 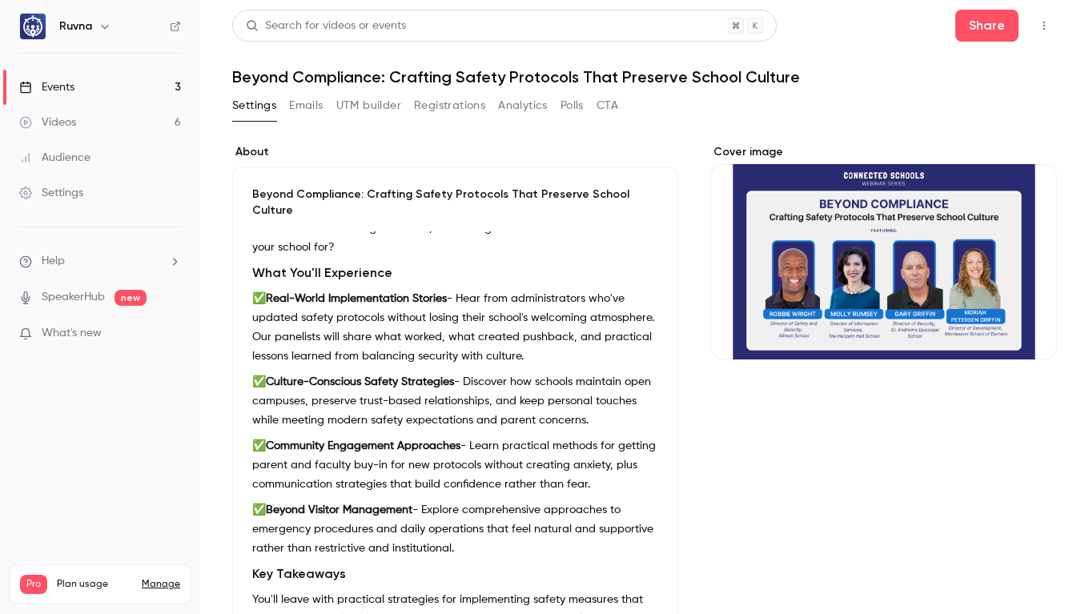 I want to click on label: About, so click(x=455, y=152).